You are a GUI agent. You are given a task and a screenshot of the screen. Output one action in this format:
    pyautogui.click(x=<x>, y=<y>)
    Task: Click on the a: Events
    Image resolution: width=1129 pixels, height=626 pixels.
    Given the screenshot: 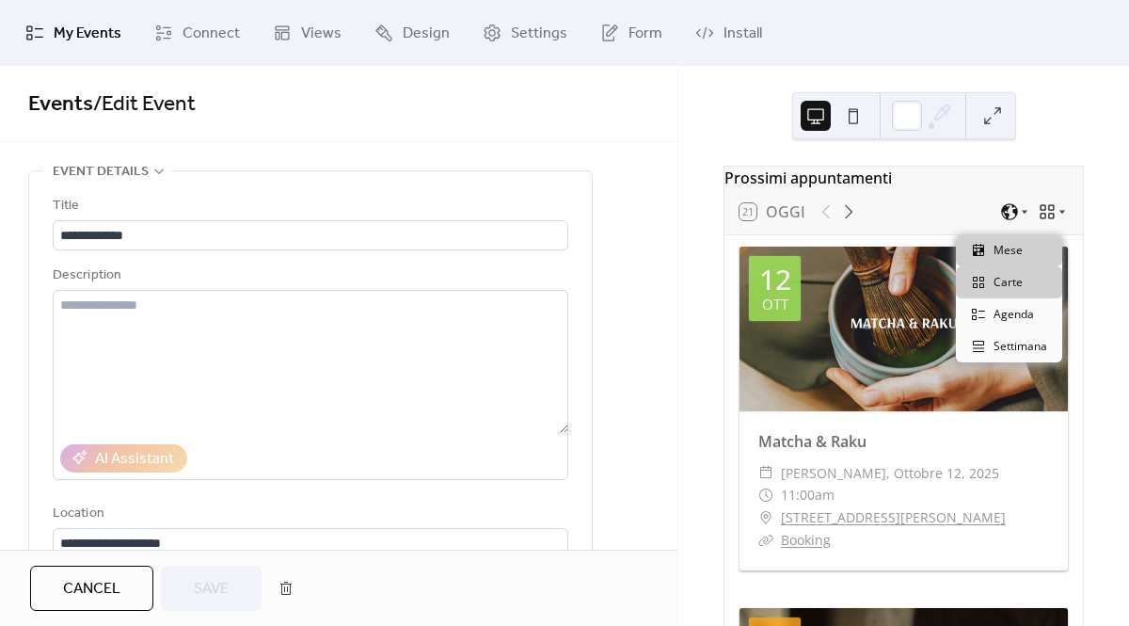 What is the action you would take?
    pyautogui.click(x=60, y=104)
    